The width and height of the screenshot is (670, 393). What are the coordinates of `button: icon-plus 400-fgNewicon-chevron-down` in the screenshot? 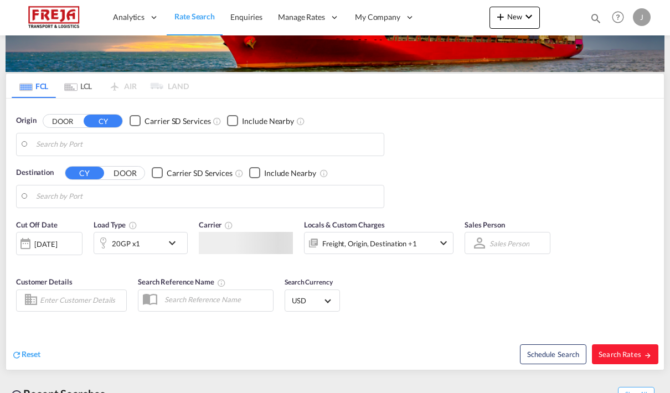 It's located at (514, 18).